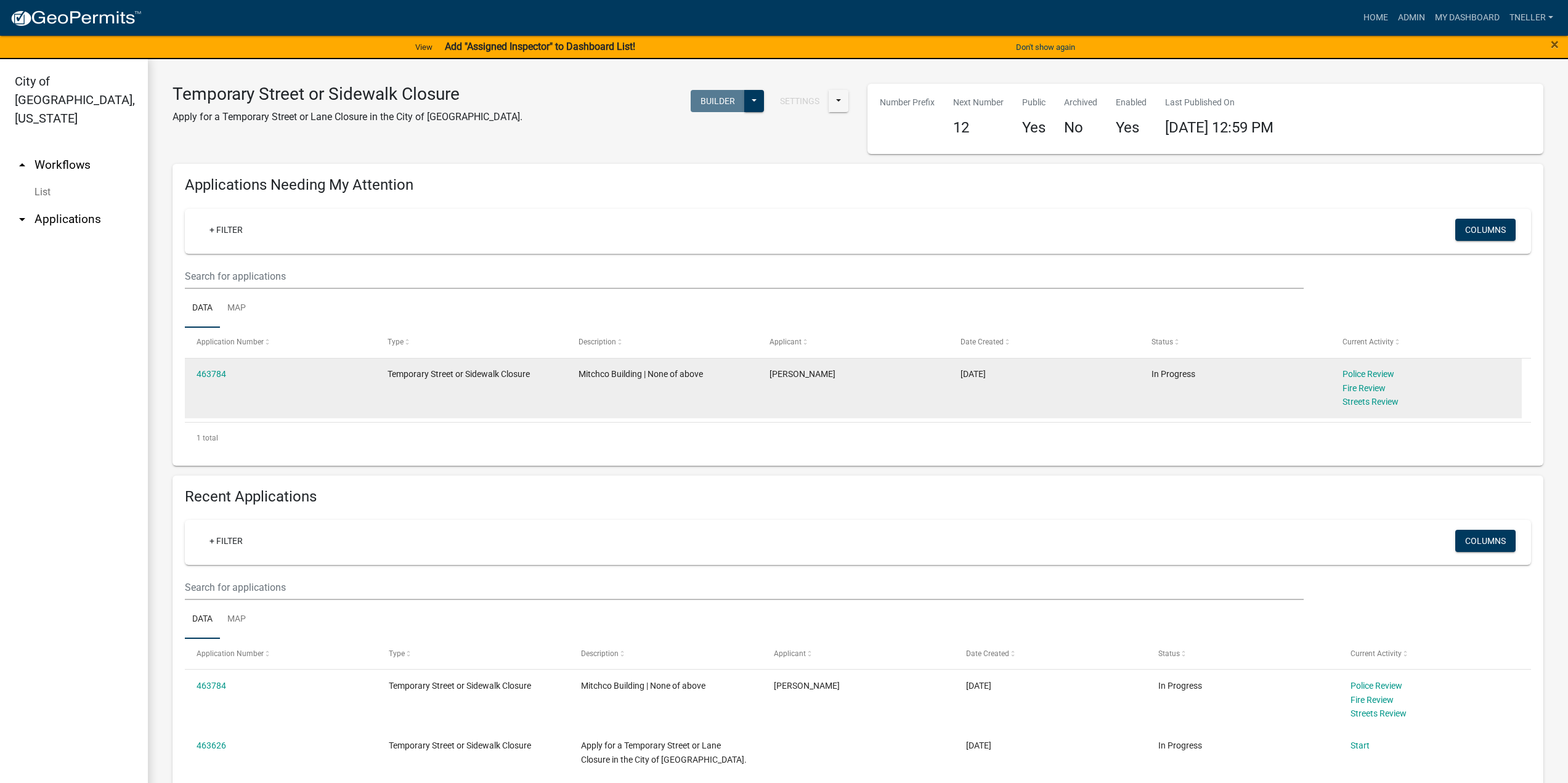  What do you see at coordinates (1219, 102) in the screenshot?
I see `p: Last Published On` at bounding box center [1219, 102].